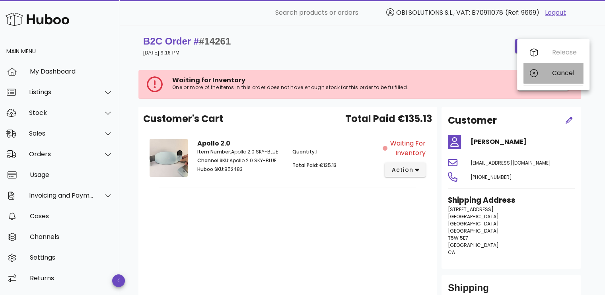  I want to click on a: Logout, so click(555, 13).